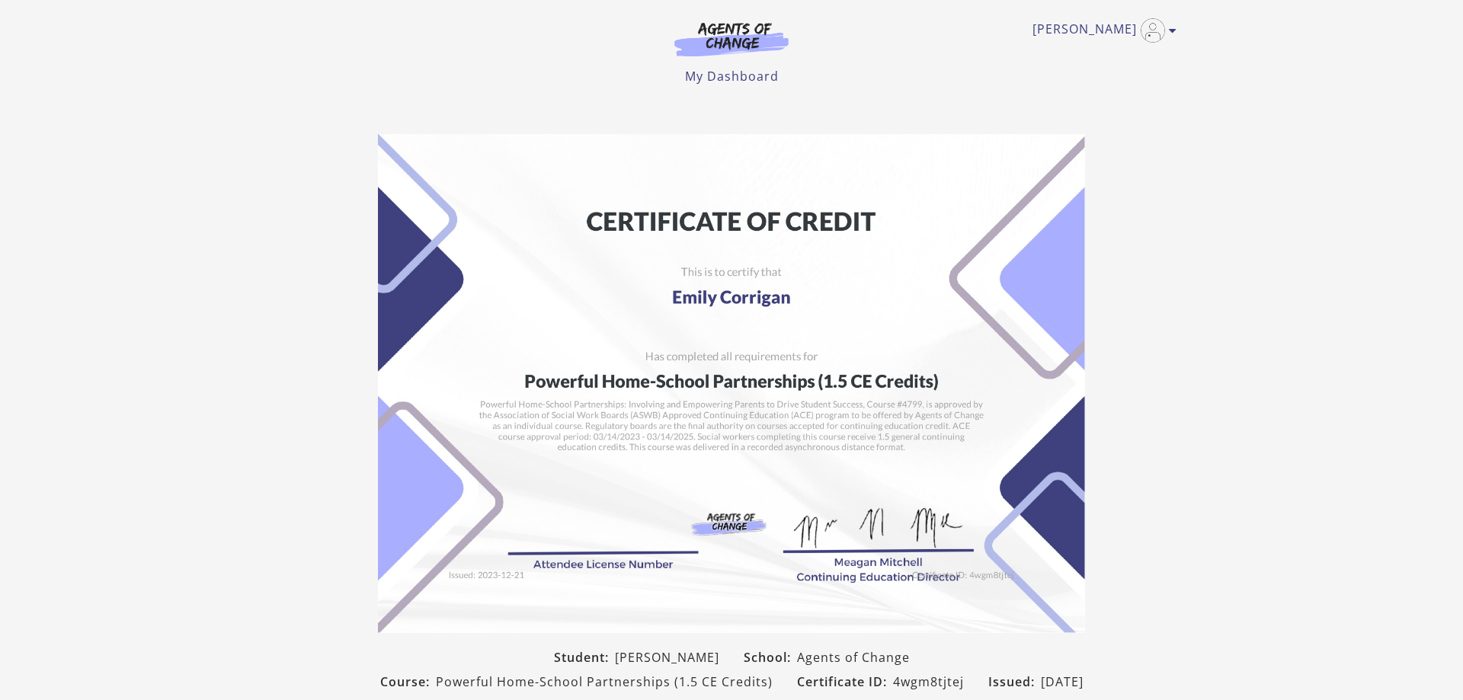 The height and width of the screenshot is (700, 1463). I want to click on span: Certificate ID:, so click(845, 682).